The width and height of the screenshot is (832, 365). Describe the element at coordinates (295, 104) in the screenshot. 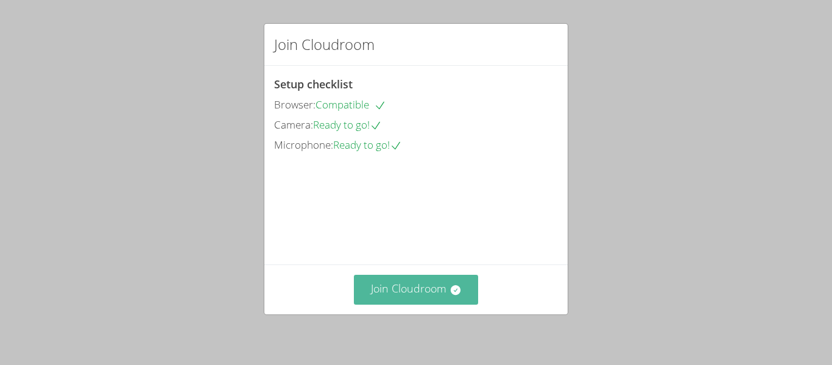

I see `span: Browser:` at that location.